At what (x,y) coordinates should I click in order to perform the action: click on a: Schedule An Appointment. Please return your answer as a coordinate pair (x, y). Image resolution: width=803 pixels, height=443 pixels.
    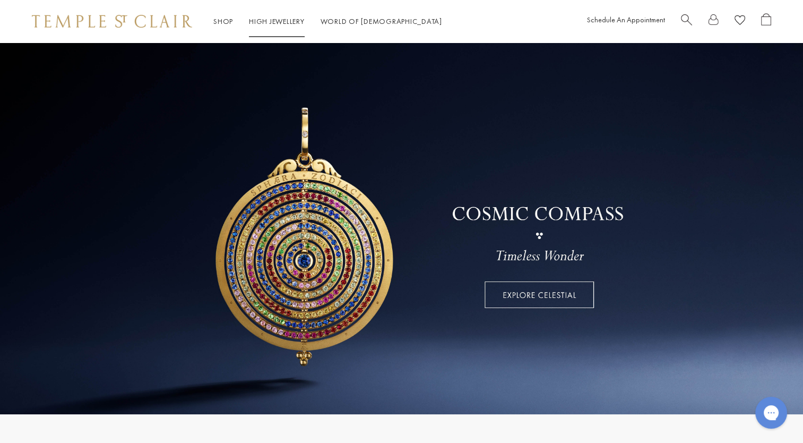
    Looking at the image, I should click on (626, 20).